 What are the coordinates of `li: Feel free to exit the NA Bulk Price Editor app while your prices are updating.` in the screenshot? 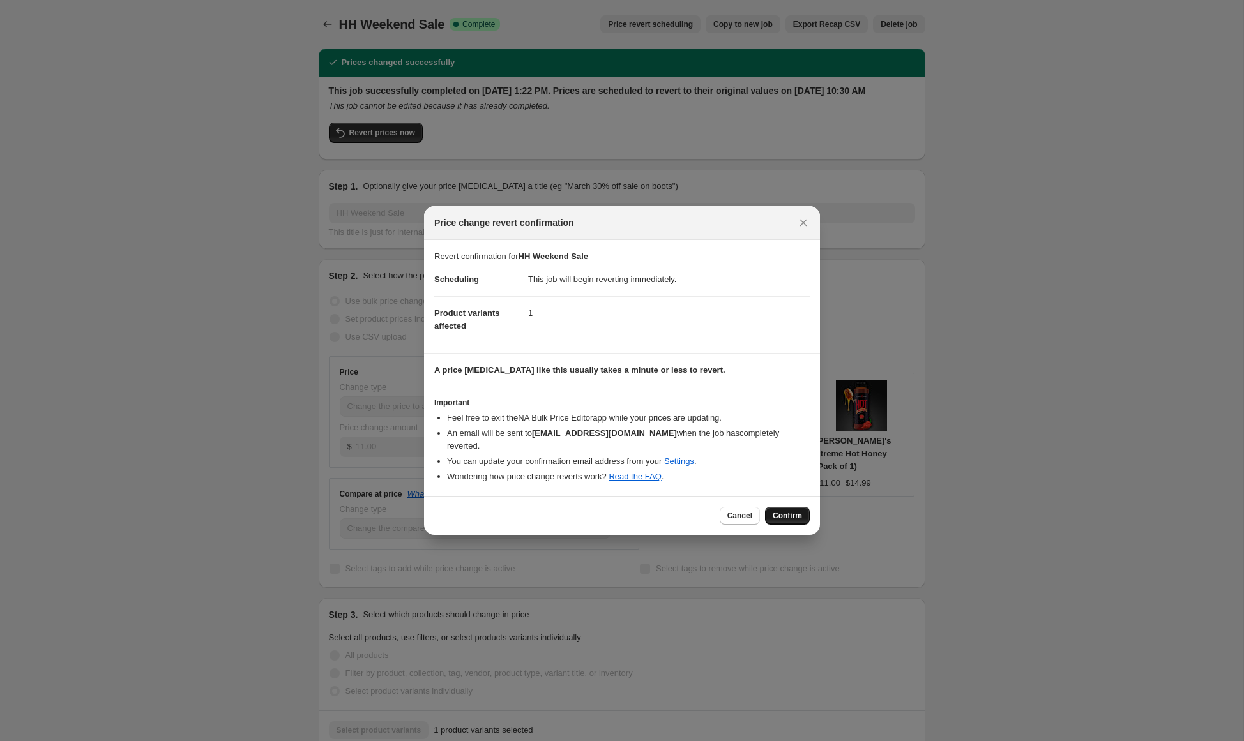 It's located at (628, 418).